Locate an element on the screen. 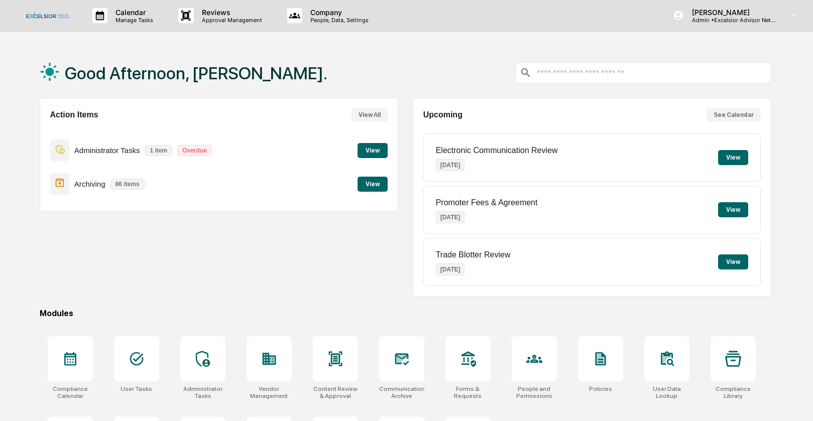 The image size is (813, 421). button: See Calendar is located at coordinates (734, 115).